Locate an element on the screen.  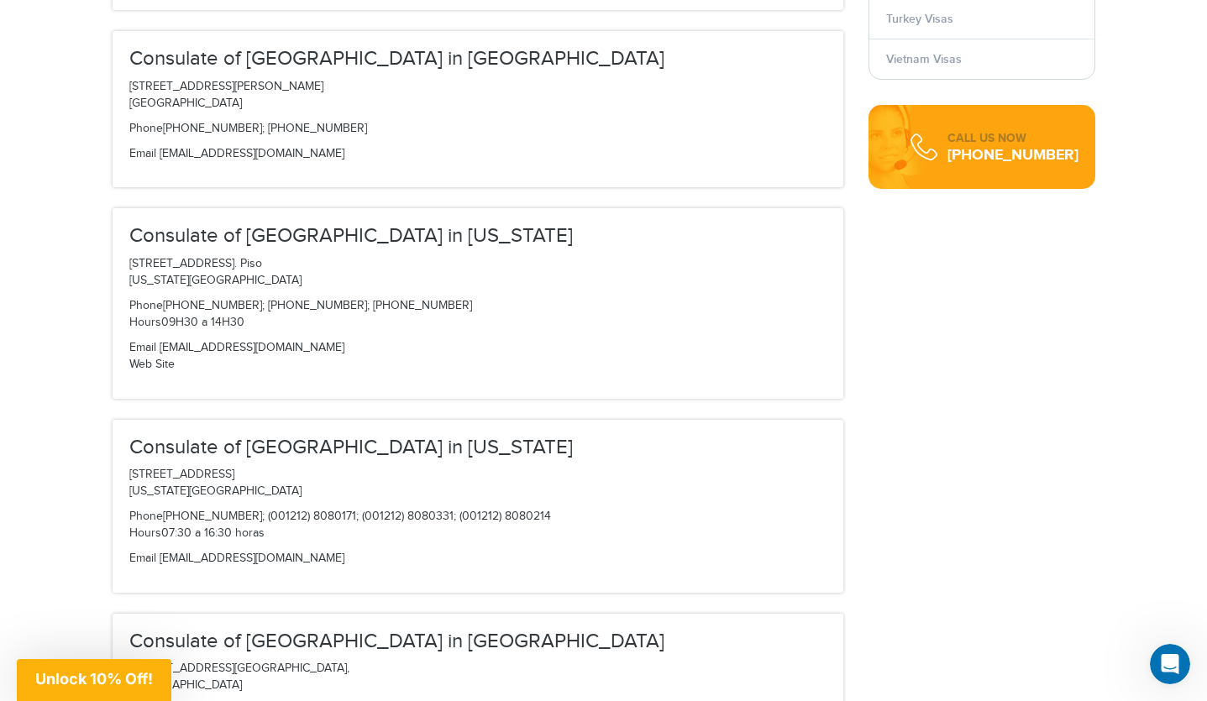
span: Unlock 10% Off! is located at coordinates (94, 679).